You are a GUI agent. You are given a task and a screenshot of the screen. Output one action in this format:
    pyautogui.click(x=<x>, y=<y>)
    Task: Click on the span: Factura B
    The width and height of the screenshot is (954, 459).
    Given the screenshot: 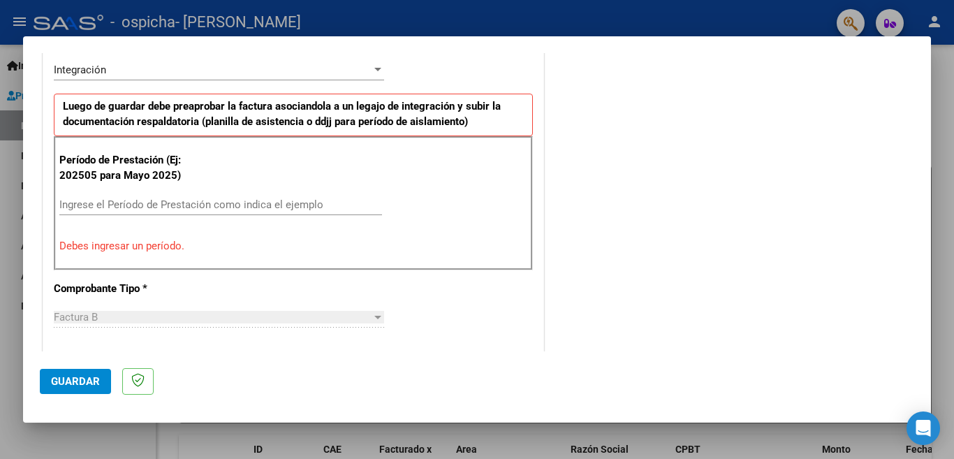 What is the action you would take?
    pyautogui.click(x=75, y=317)
    